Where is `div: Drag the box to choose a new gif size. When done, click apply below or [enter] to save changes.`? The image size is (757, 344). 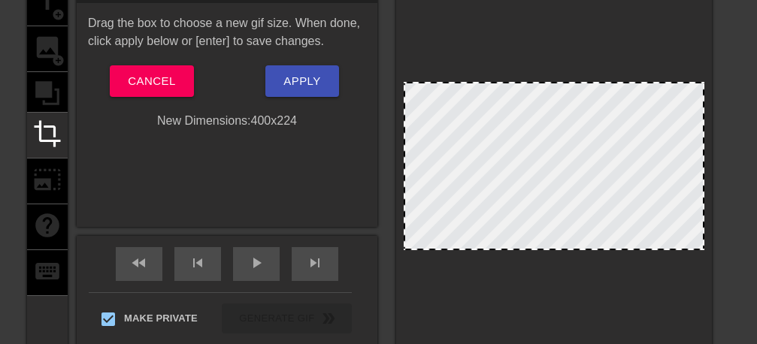
div: Drag the box to choose a new gif size. When done, click apply below or [enter] to save changes. is located at coordinates (227, 32).